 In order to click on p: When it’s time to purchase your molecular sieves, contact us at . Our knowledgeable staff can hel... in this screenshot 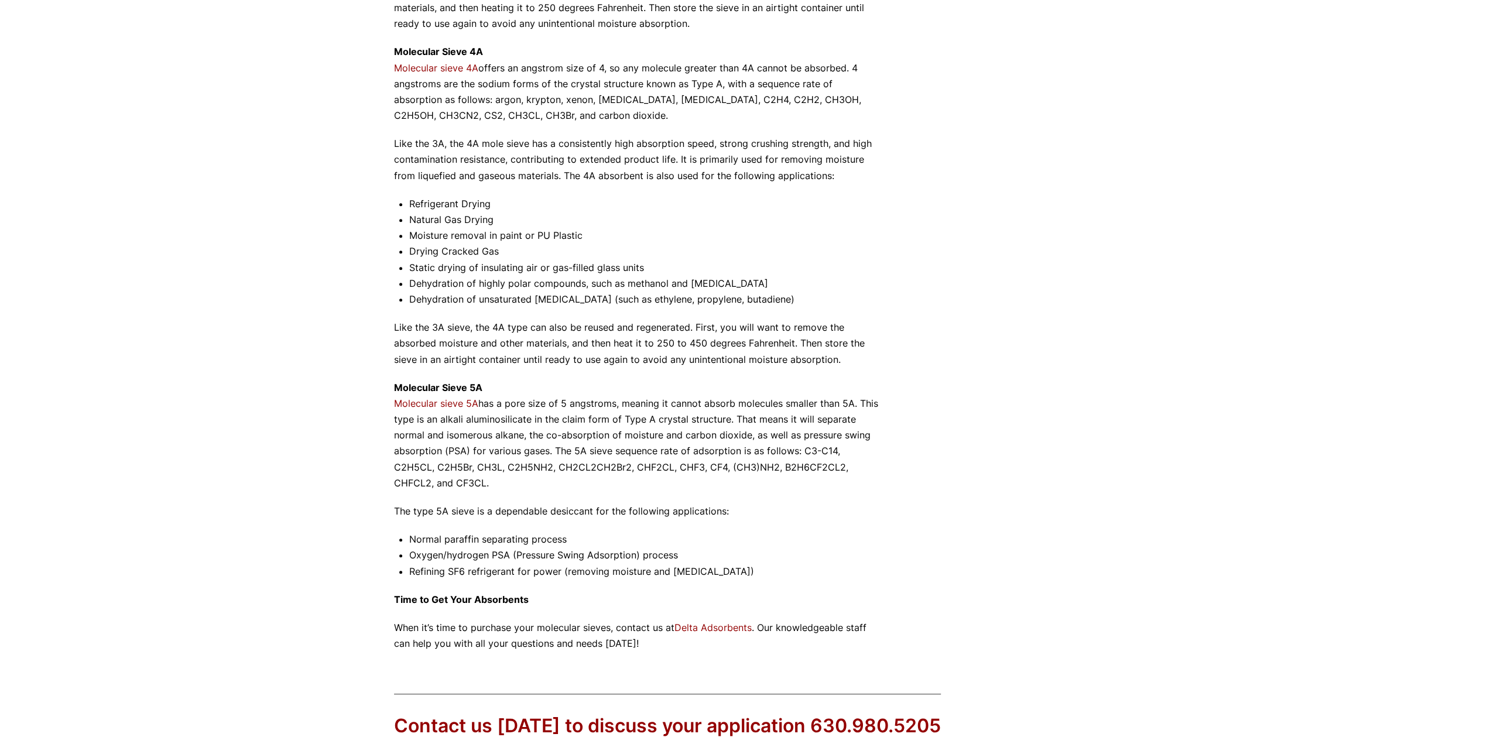, I will do `click(638, 636)`.